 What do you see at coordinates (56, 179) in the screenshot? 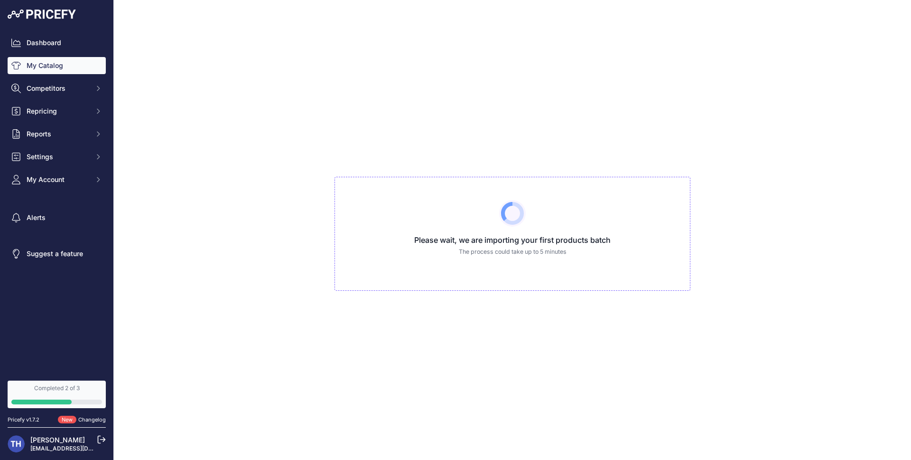
I see `button: My Account` at bounding box center [56, 179].